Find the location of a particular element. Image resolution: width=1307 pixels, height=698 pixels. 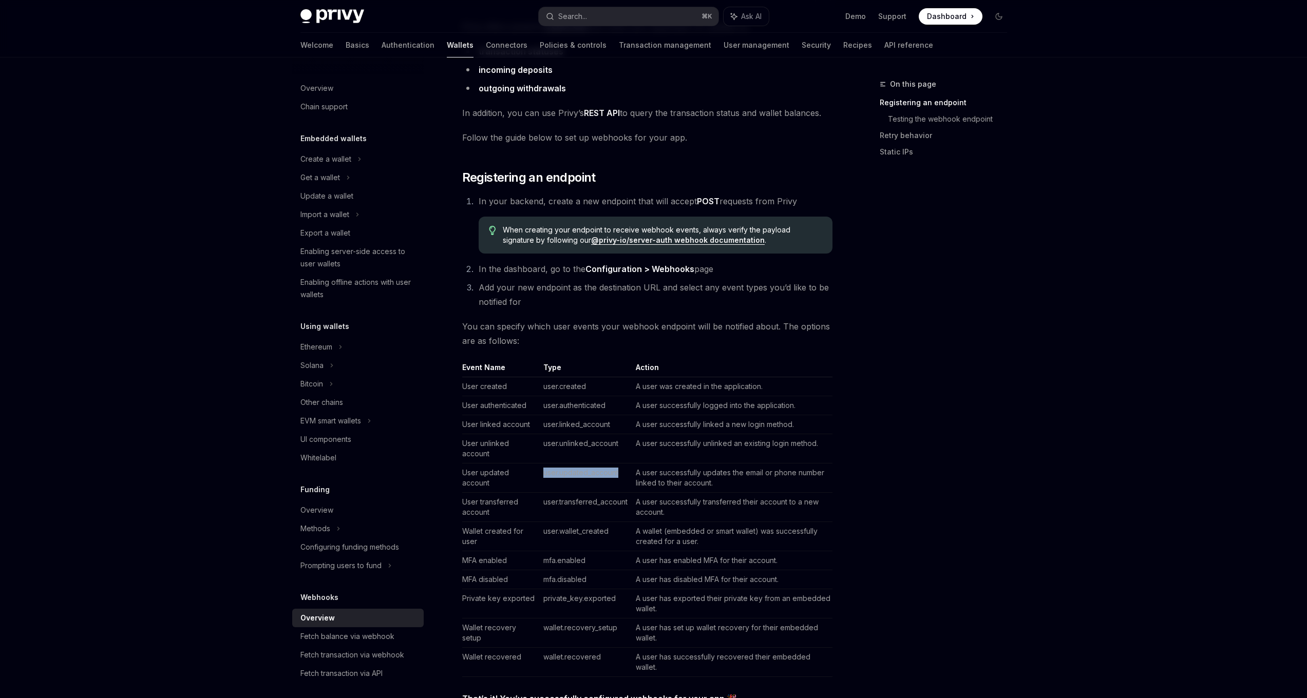

strong: POST is located at coordinates (708, 201).